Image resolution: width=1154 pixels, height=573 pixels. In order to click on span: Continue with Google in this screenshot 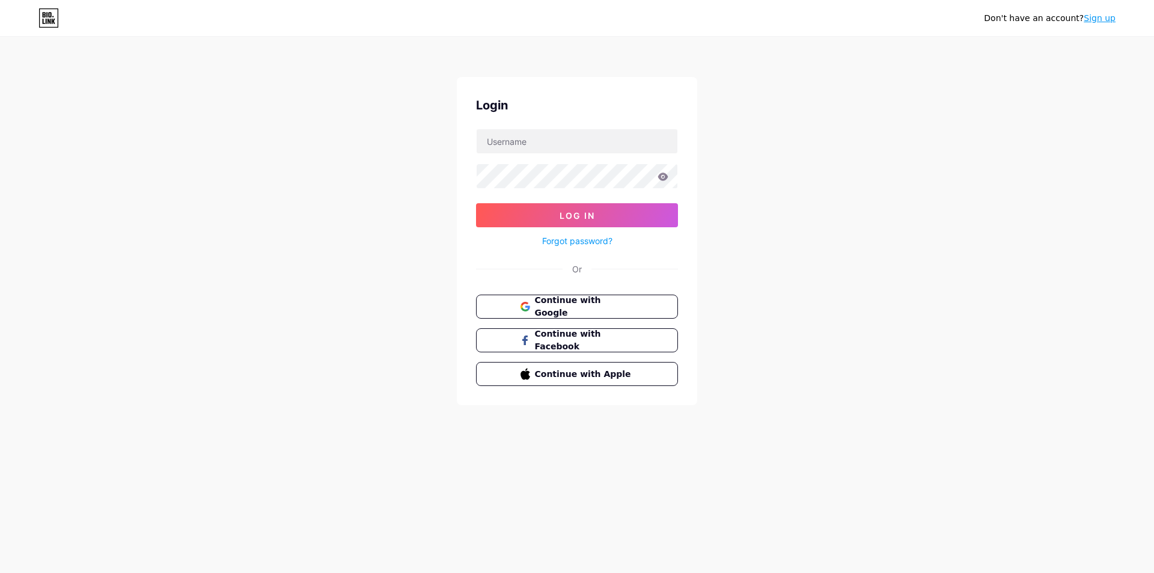, I will do `click(584, 307)`.